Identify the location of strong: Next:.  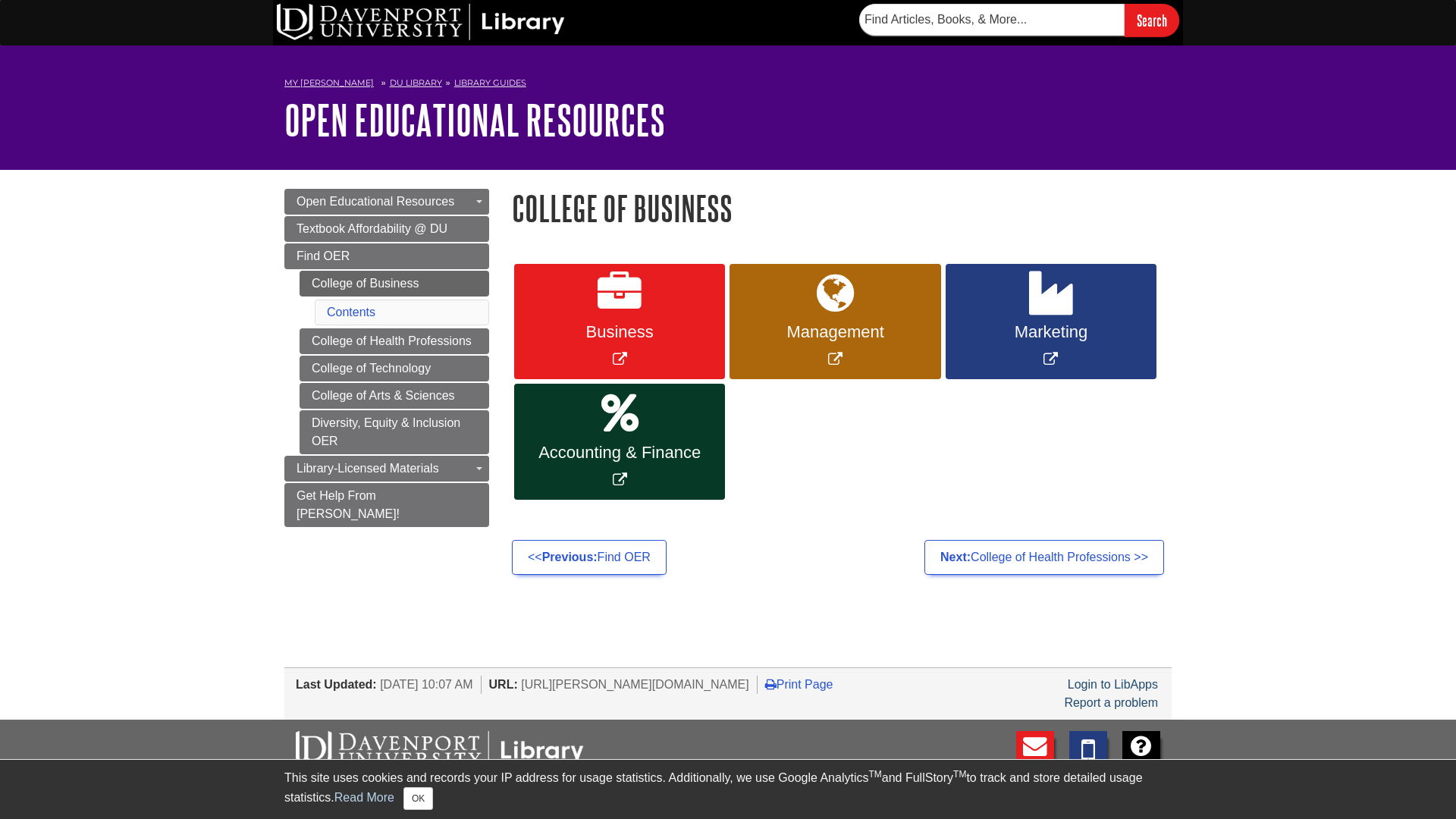
(956, 557).